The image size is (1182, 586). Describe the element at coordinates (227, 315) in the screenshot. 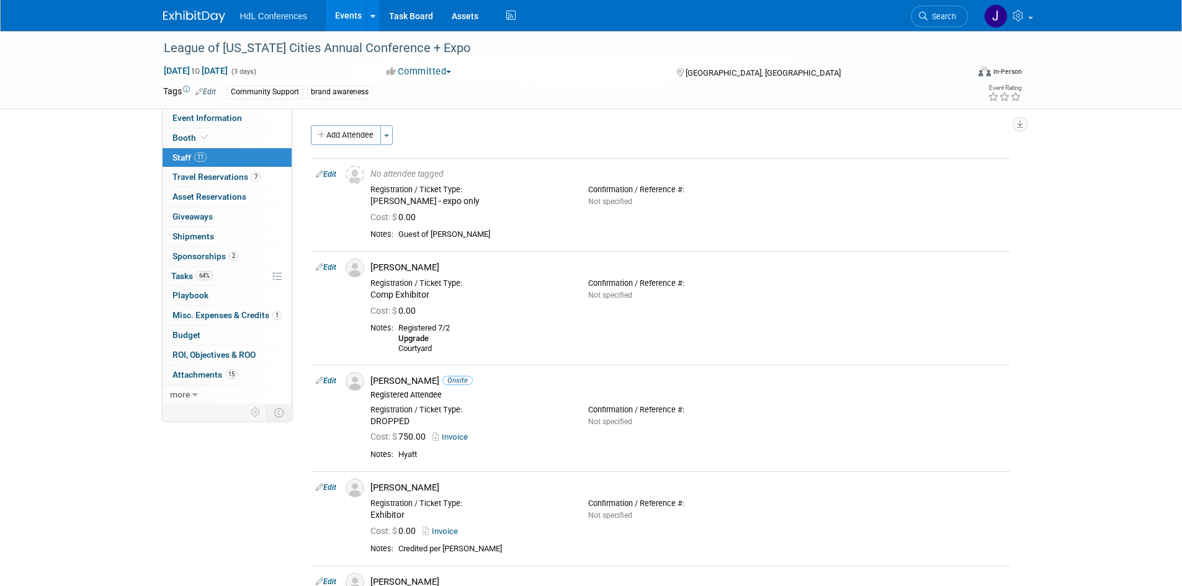

I see `a: Misc. Expenses & Credits1` at that location.